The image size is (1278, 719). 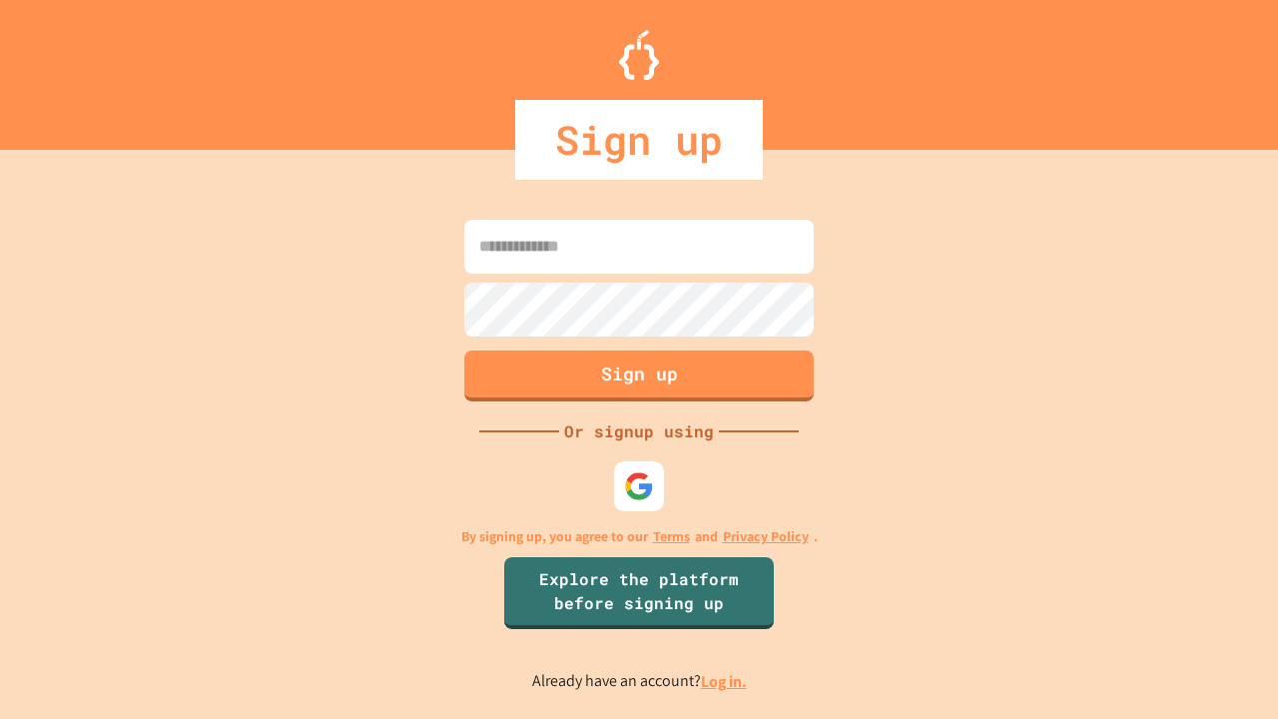 I want to click on a: Explore the platform before signing up, so click(x=639, y=593).